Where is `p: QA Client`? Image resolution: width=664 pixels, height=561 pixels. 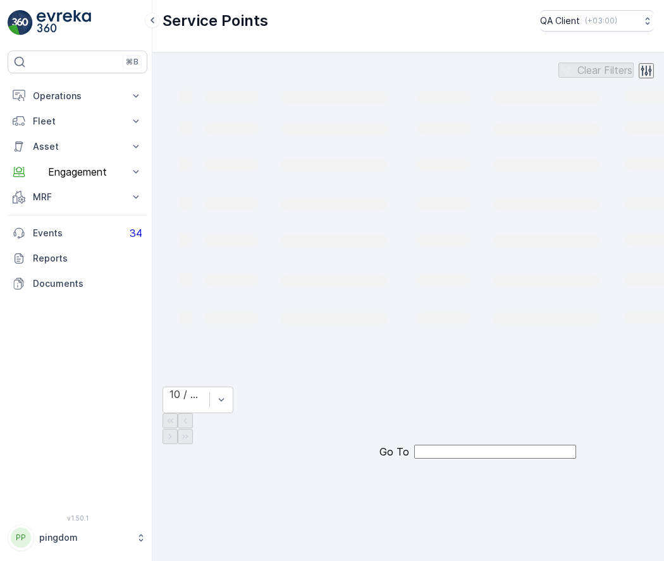 p: QA Client is located at coordinates (560, 21).